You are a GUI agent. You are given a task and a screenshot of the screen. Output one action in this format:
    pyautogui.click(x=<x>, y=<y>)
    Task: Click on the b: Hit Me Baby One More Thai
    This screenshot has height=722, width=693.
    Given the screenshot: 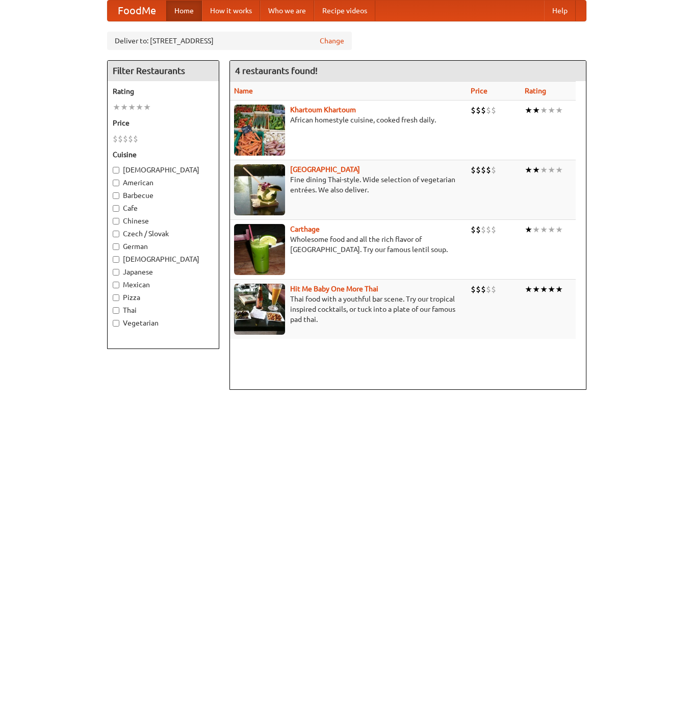 What is the action you would take?
    pyautogui.click(x=334, y=289)
    